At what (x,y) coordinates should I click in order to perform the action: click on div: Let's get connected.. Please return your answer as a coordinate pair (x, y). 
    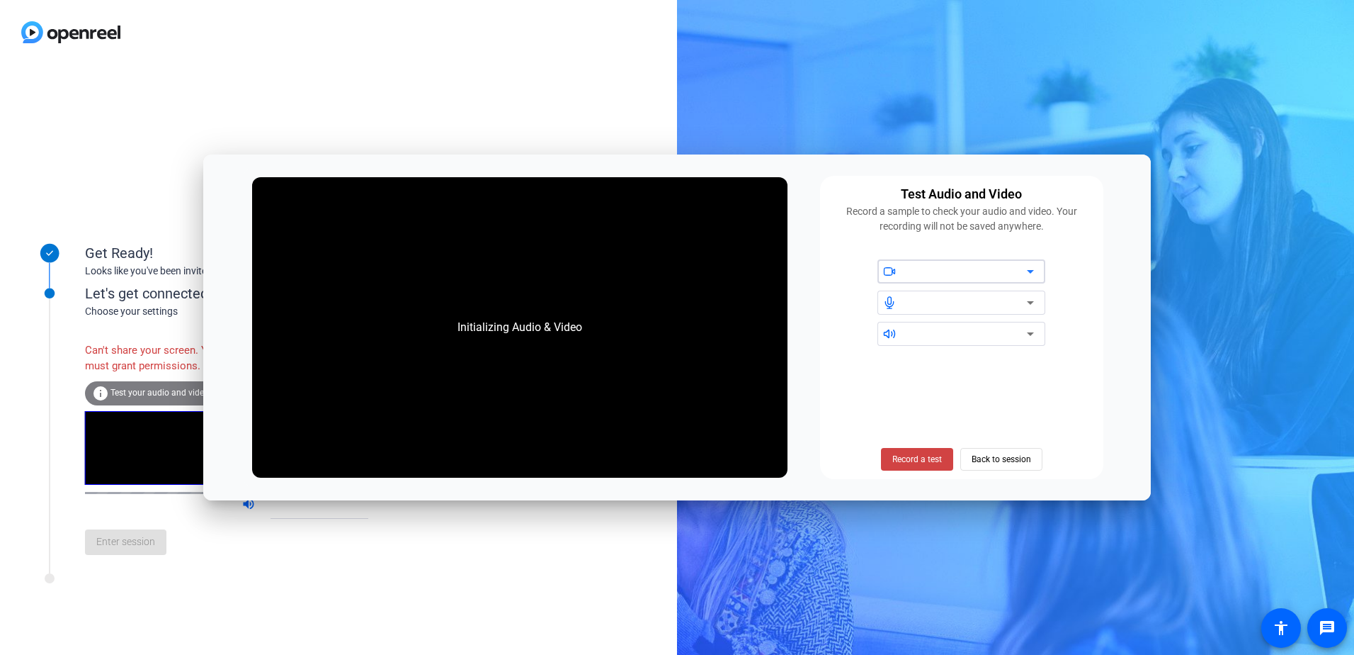
    Looking at the image, I should click on (241, 293).